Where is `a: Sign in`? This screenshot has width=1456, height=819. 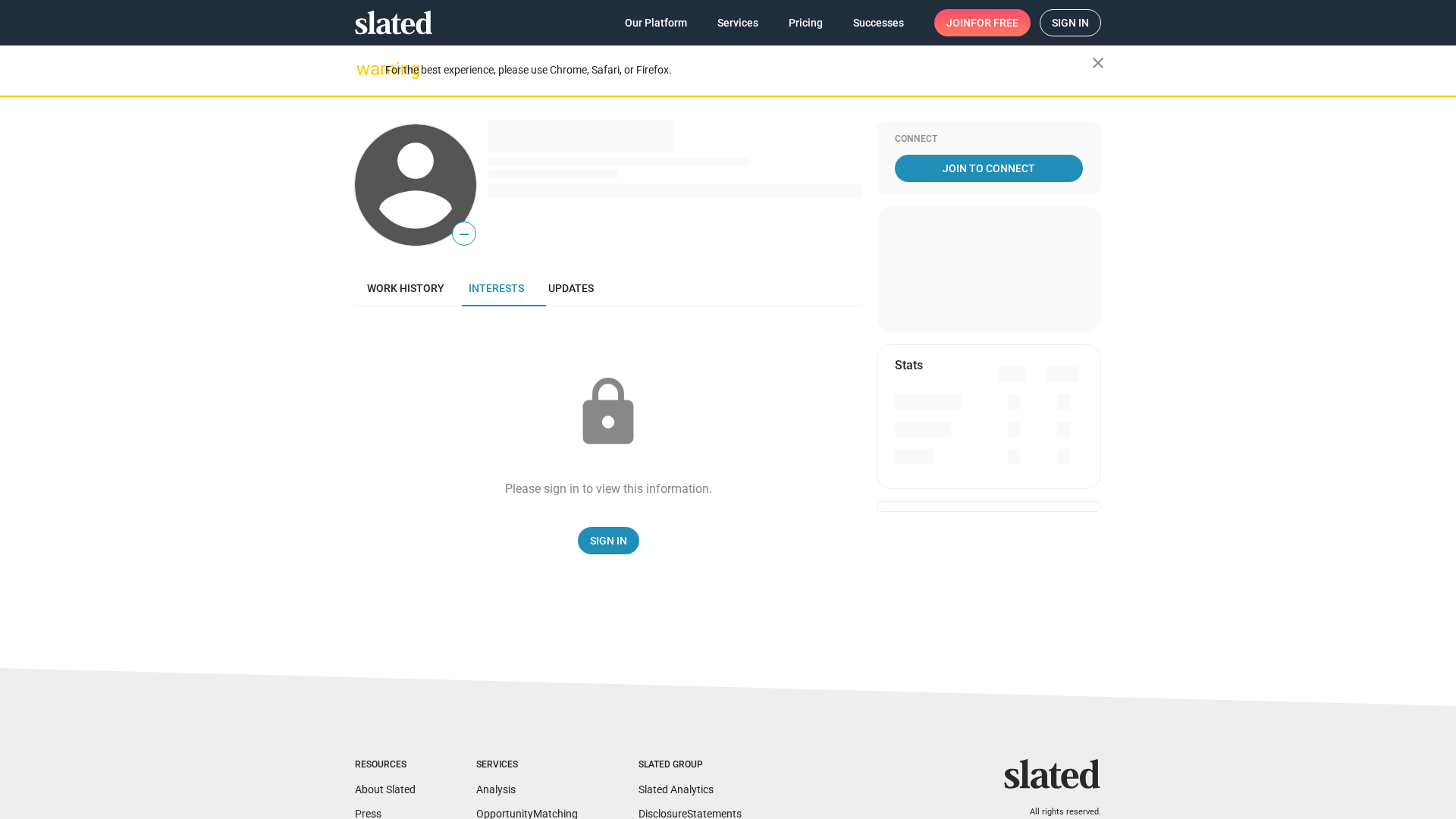 a: Sign in is located at coordinates (1070, 23).